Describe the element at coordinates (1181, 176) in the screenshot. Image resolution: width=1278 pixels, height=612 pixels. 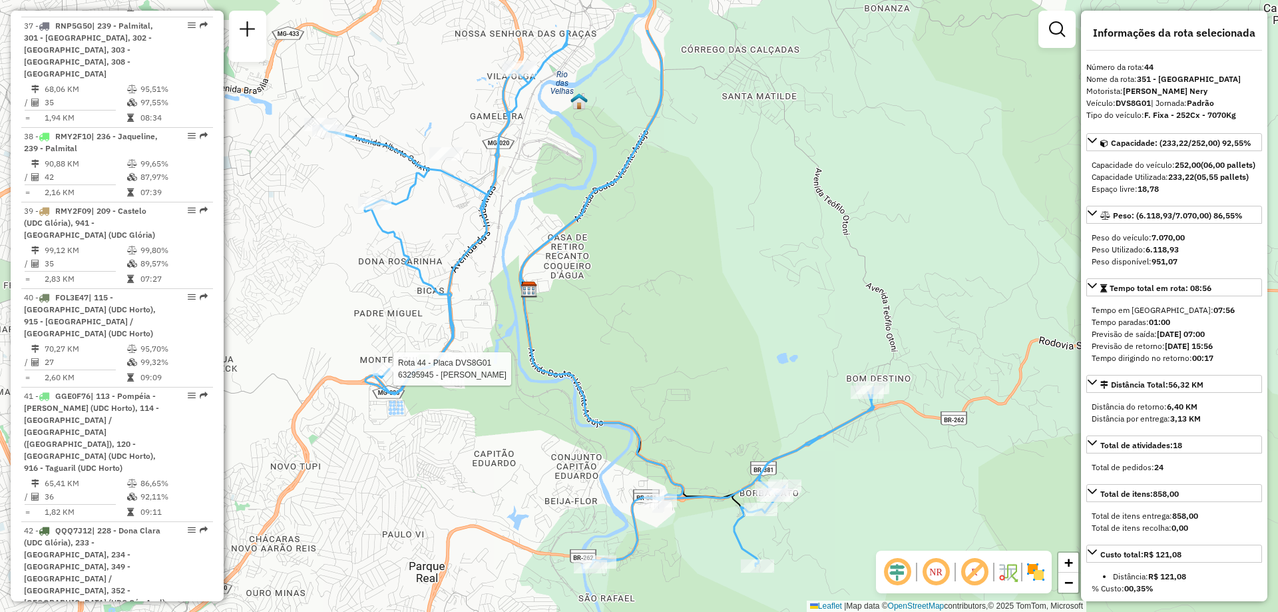
I see `strong: 233,22` at that location.